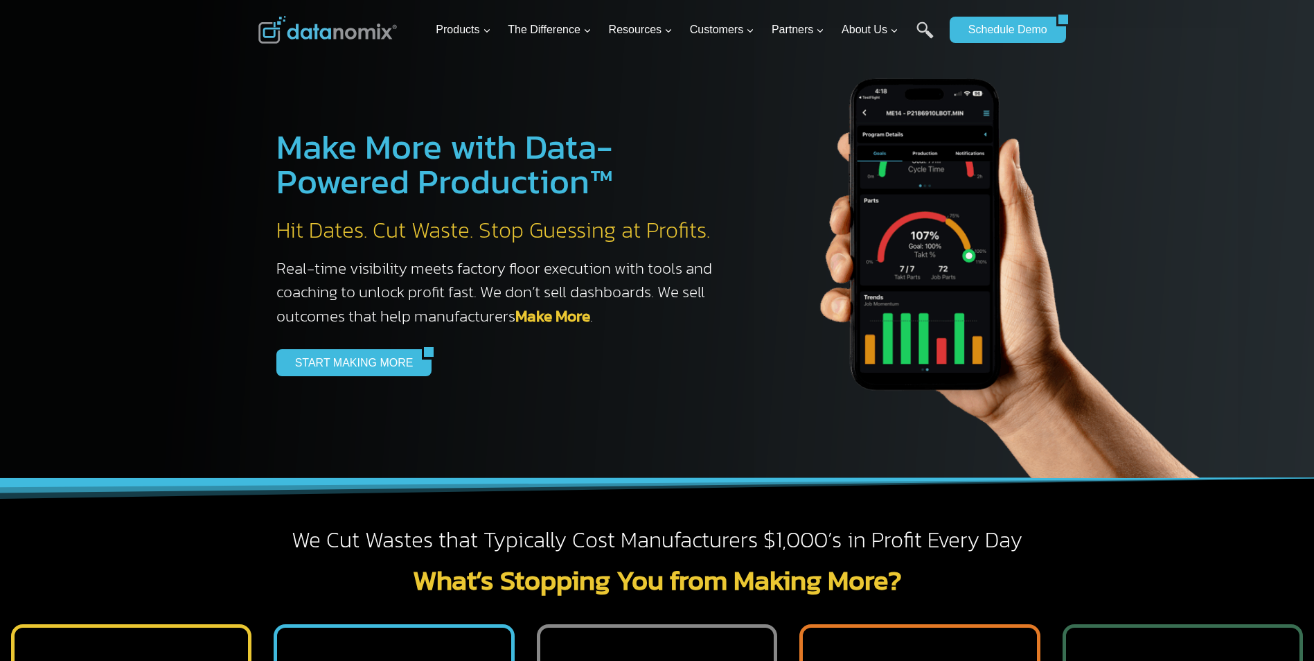  Describe the element at coordinates (687, 30) in the screenshot. I see `nav: Primary Navigation` at that location.